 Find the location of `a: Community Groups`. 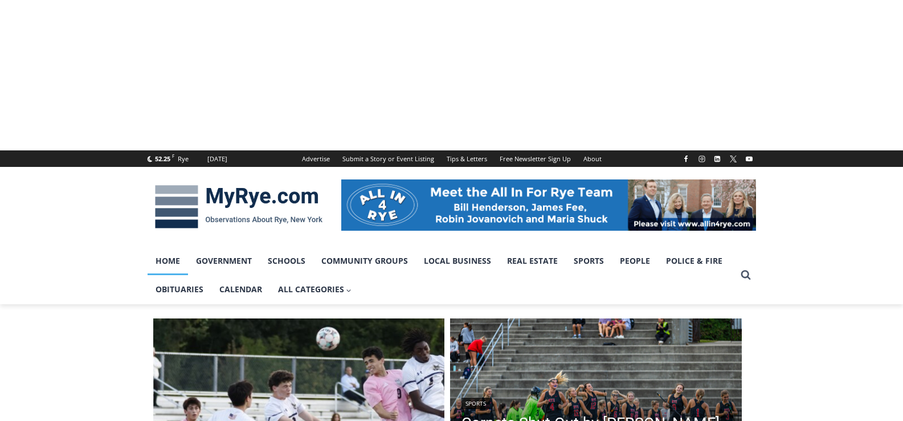

a: Community Groups is located at coordinates (364, 261).